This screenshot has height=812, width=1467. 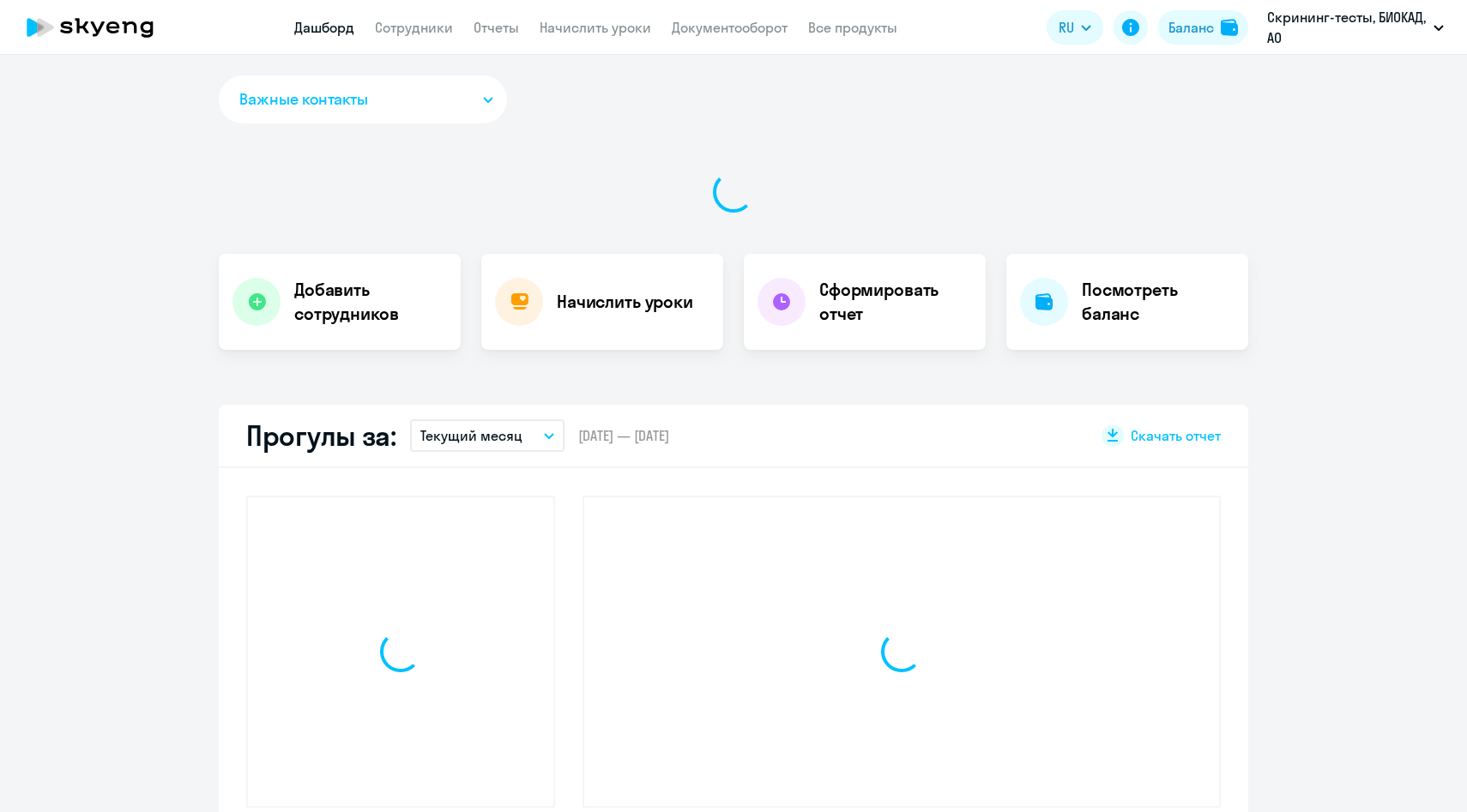 I want to click on h4: Начислить уроки, so click(x=625, y=302).